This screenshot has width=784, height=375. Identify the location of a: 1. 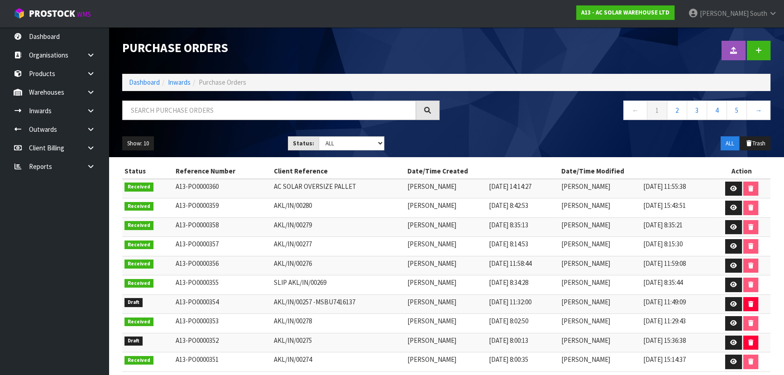
(657, 110).